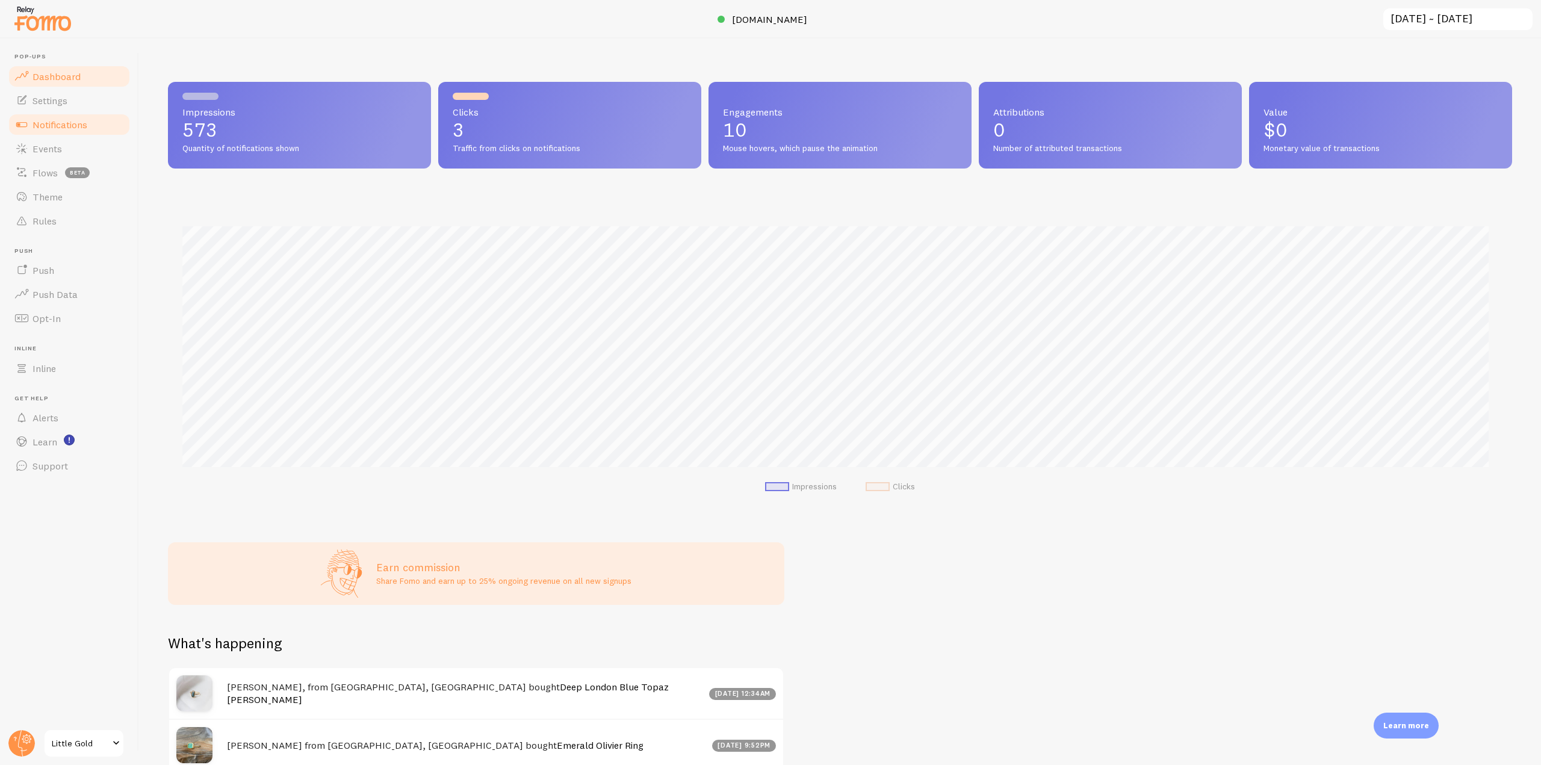 The width and height of the screenshot is (1541, 765). I want to click on a: Dashboard, so click(69, 76).